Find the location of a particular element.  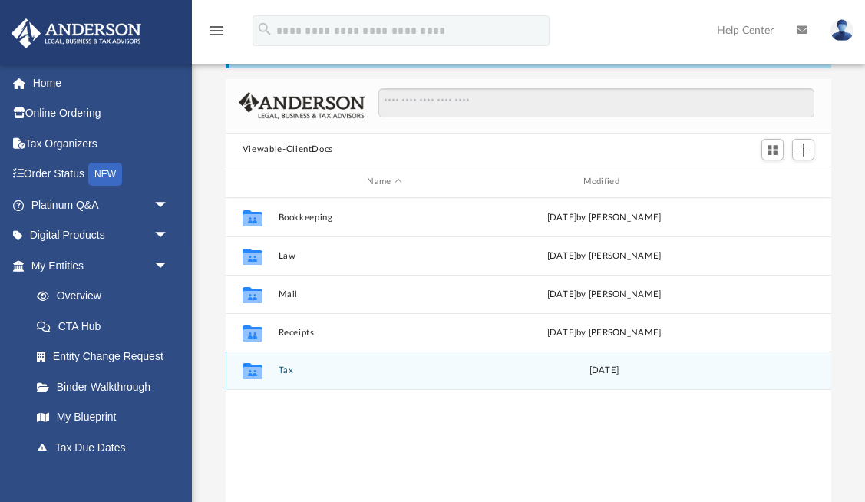

div: Modified is located at coordinates (604, 182).